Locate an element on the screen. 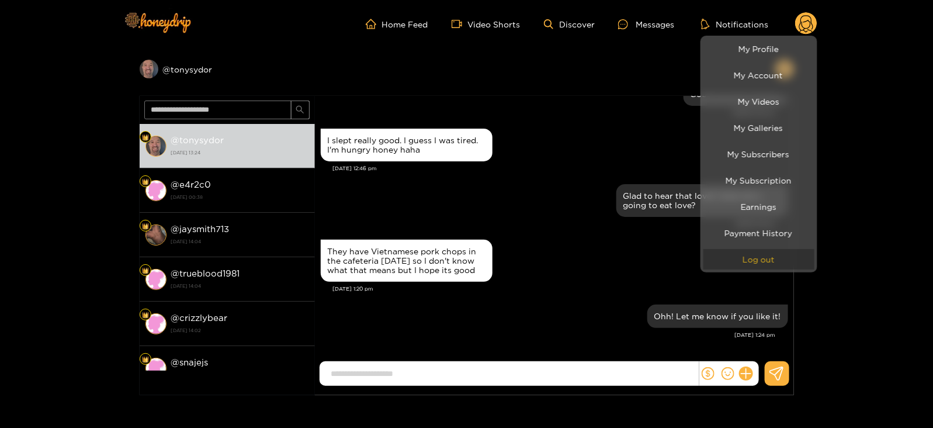  a: My Subscription is located at coordinates (759, 180).